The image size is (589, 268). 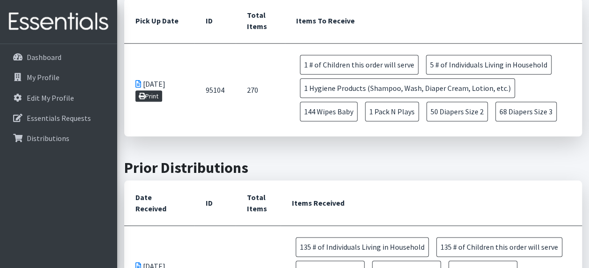 I want to click on p: Dashboard, so click(x=44, y=57).